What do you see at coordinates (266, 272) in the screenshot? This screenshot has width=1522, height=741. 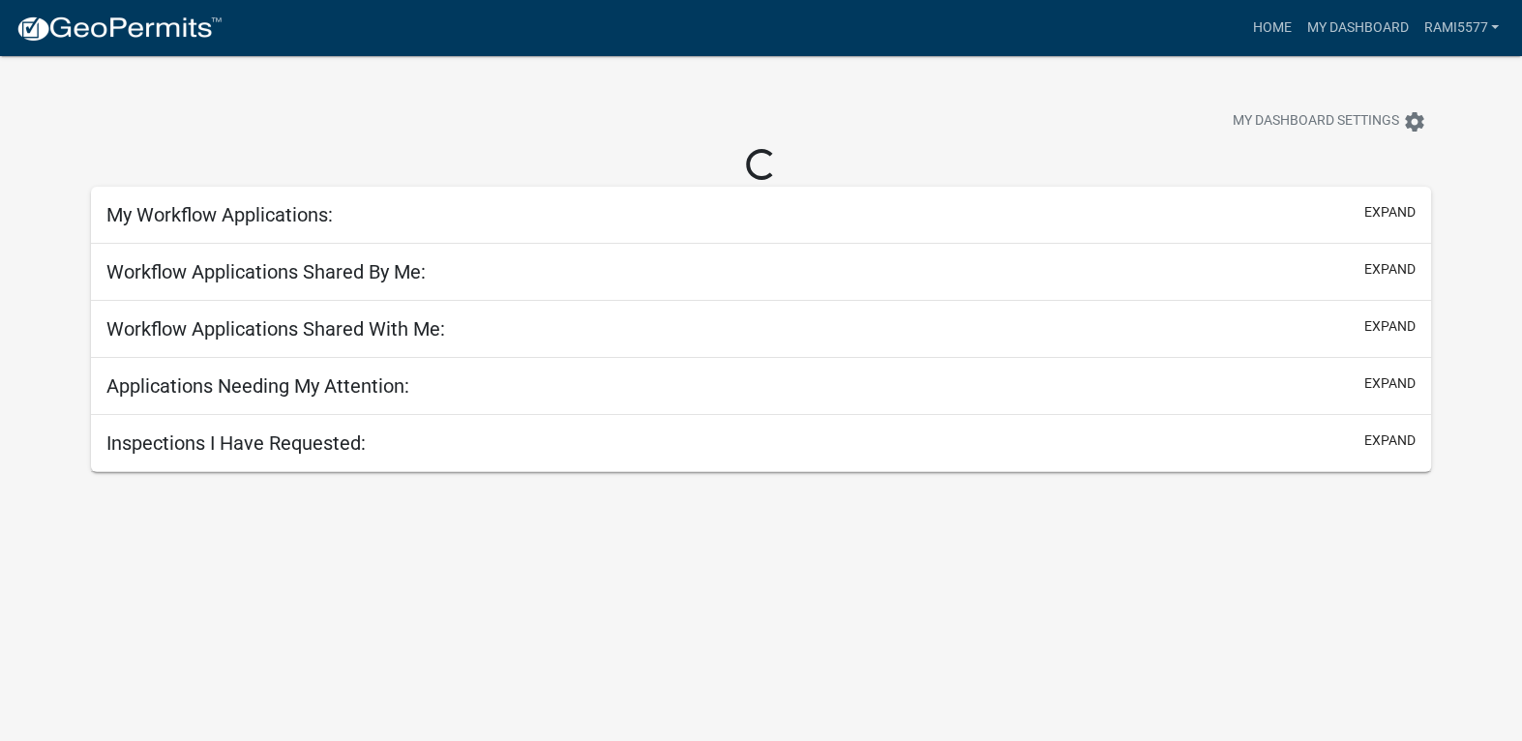 I see `h5: Workflow Applications Shared By Me:` at bounding box center [266, 272].